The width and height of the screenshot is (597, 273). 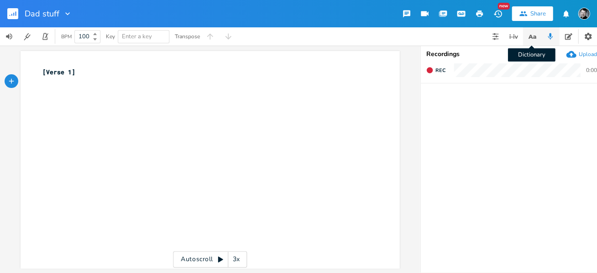 What do you see at coordinates (440, 70) in the screenshot?
I see `span: Rec` at bounding box center [440, 70].